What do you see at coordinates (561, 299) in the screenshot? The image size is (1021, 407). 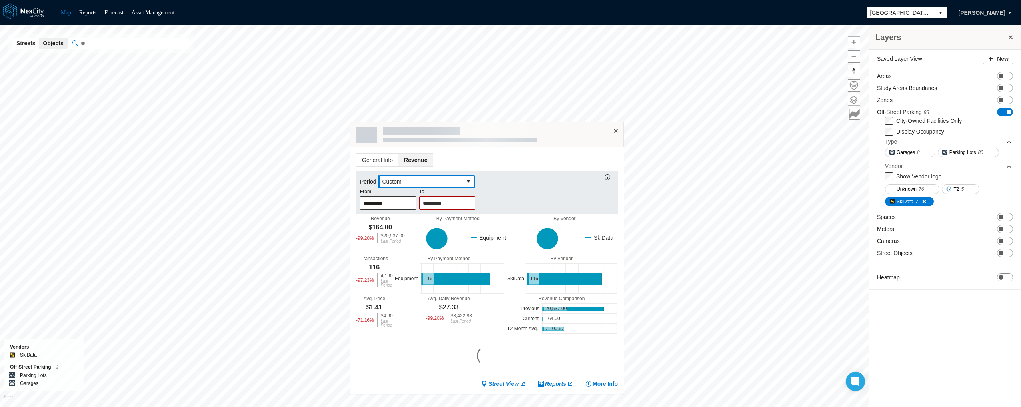 I see `div: Revenue Comparison` at bounding box center [561, 299].